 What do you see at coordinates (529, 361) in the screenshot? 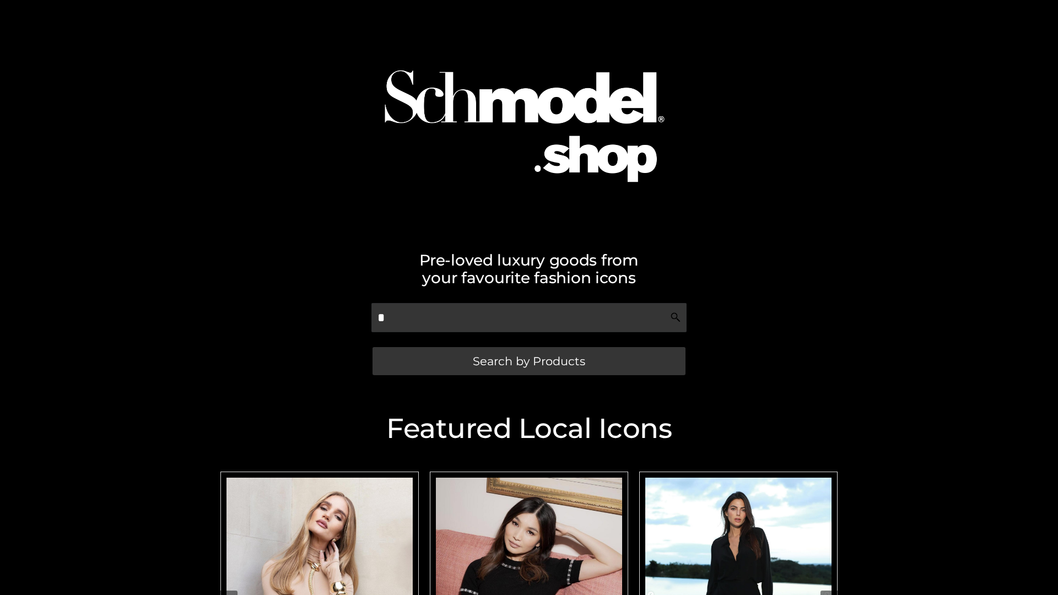
I see `a: Search by Products` at bounding box center [529, 361].